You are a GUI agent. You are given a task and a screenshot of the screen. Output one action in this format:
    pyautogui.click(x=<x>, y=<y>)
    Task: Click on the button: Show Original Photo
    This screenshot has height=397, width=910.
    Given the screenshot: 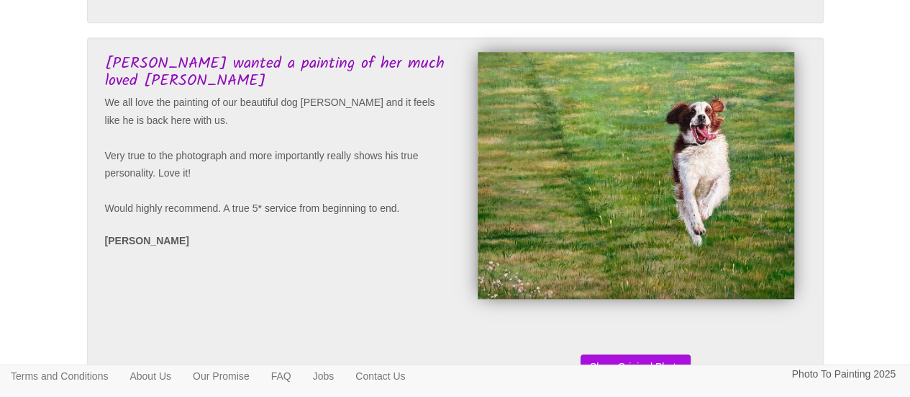 What is the action you would take?
    pyautogui.click(x=636, y=366)
    